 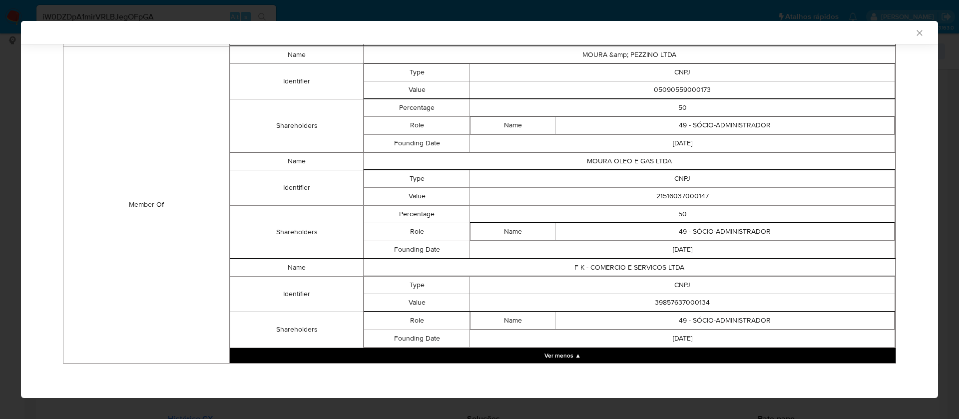 I want to click on td: Member Of, so click(x=146, y=204).